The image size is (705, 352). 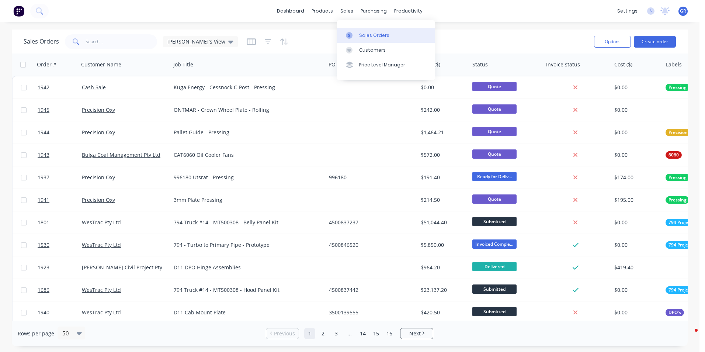 I want to click on a: Jump forward, so click(x=349, y=333).